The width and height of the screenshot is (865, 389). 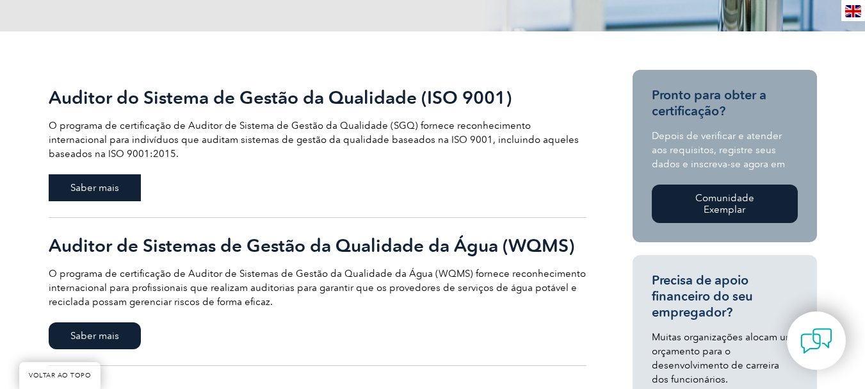 What do you see at coordinates (702, 296) in the screenshot?
I see `font: Precisa de apoio financeiro do seu empregador?` at bounding box center [702, 296].